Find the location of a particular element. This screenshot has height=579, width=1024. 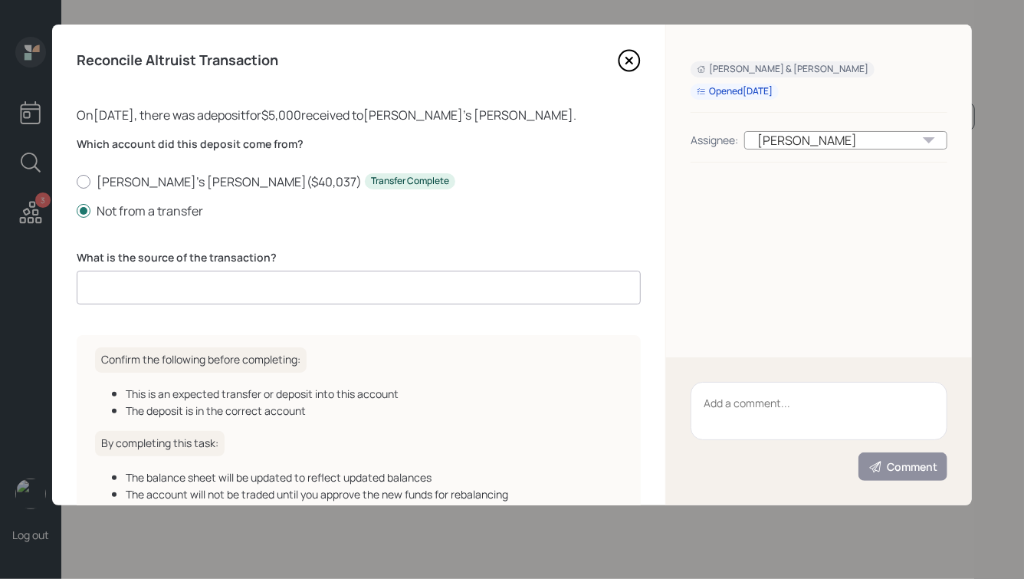

h6: By completing this task: is located at coordinates (159, 443).